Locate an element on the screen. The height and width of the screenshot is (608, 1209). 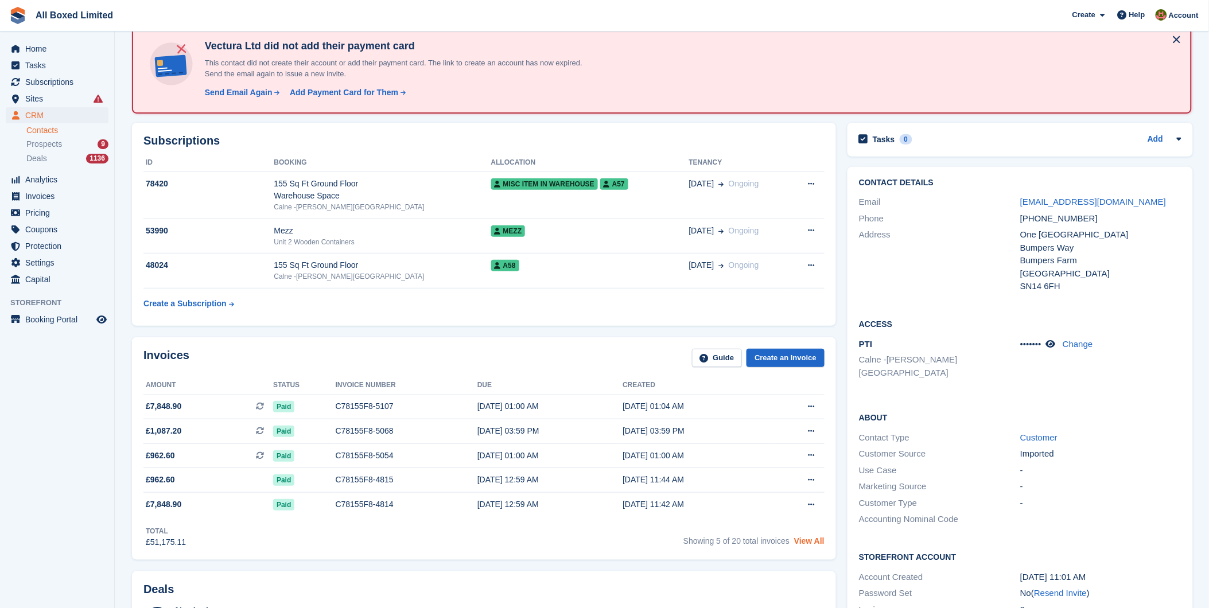
div: SN14 6FH is located at coordinates (1101, 286).